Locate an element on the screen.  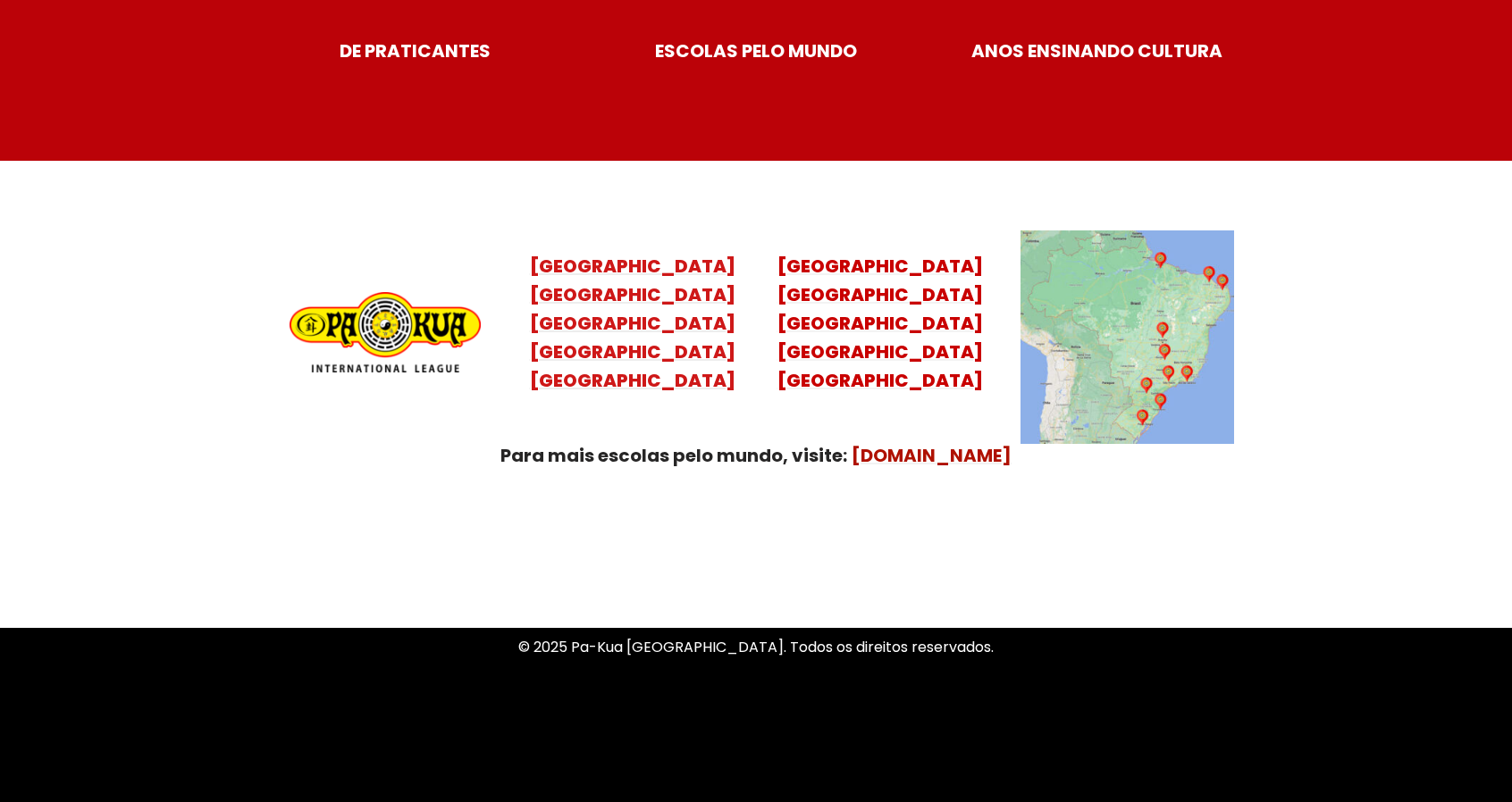
strong: ESCOLAS PELO MUNDO is located at coordinates (756, 51).